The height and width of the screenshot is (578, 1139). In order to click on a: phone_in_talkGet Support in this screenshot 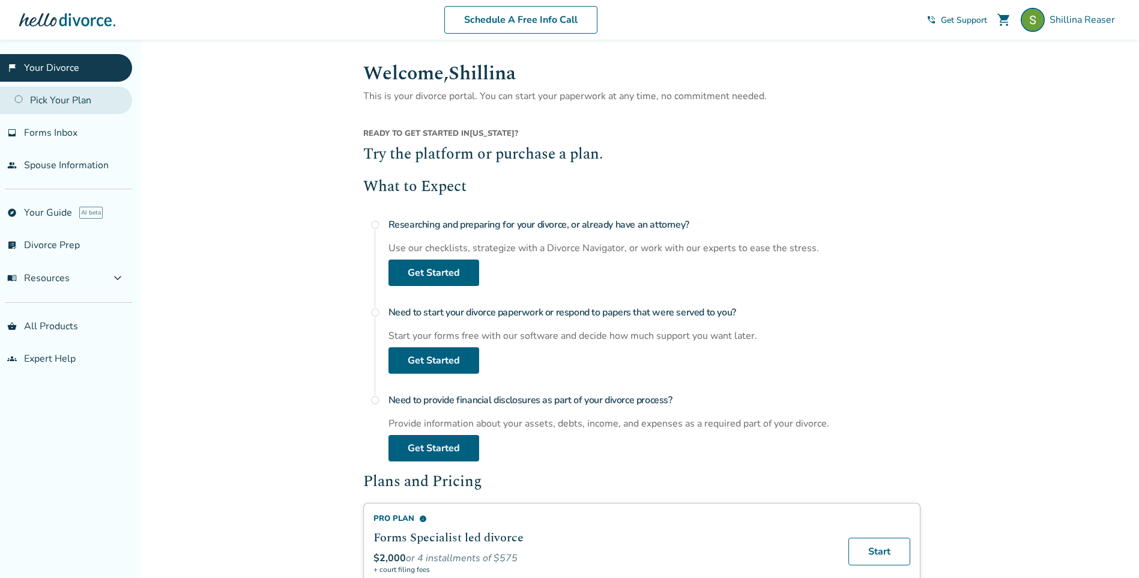, I will do `click(956, 20)`.